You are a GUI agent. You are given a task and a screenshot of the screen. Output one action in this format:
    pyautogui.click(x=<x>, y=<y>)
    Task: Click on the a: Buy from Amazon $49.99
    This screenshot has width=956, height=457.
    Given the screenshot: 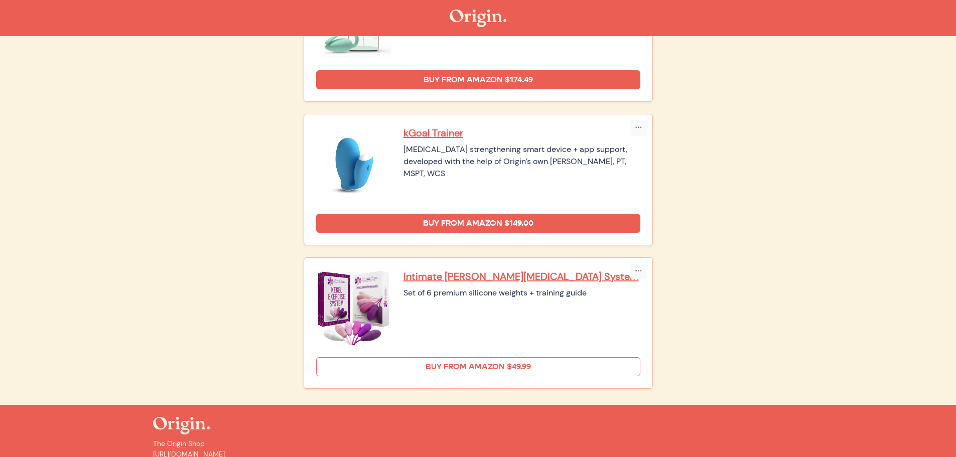 What is the action you would take?
    pyautogui.click(x=478, y=367)
    